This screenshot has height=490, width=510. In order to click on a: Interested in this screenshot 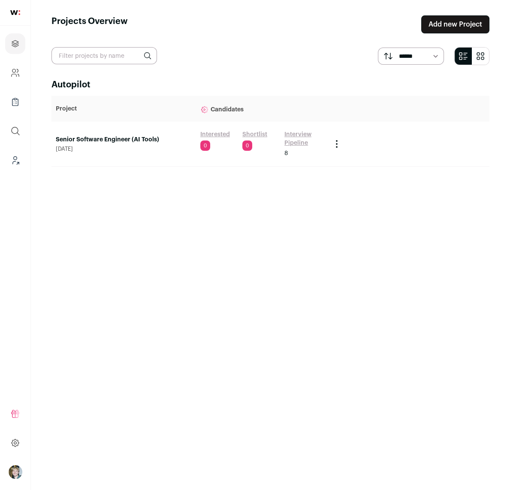, I will do `click(215, 135)`.